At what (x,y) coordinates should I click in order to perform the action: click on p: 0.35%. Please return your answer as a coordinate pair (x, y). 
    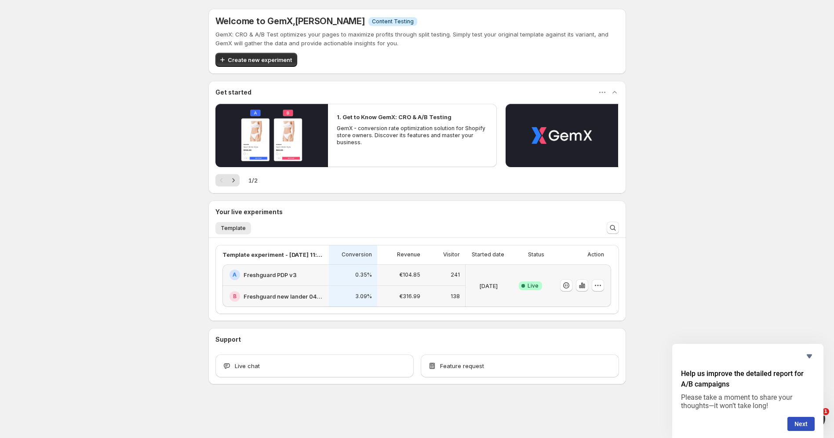
    Looking at the image, I should click on (364, 275).